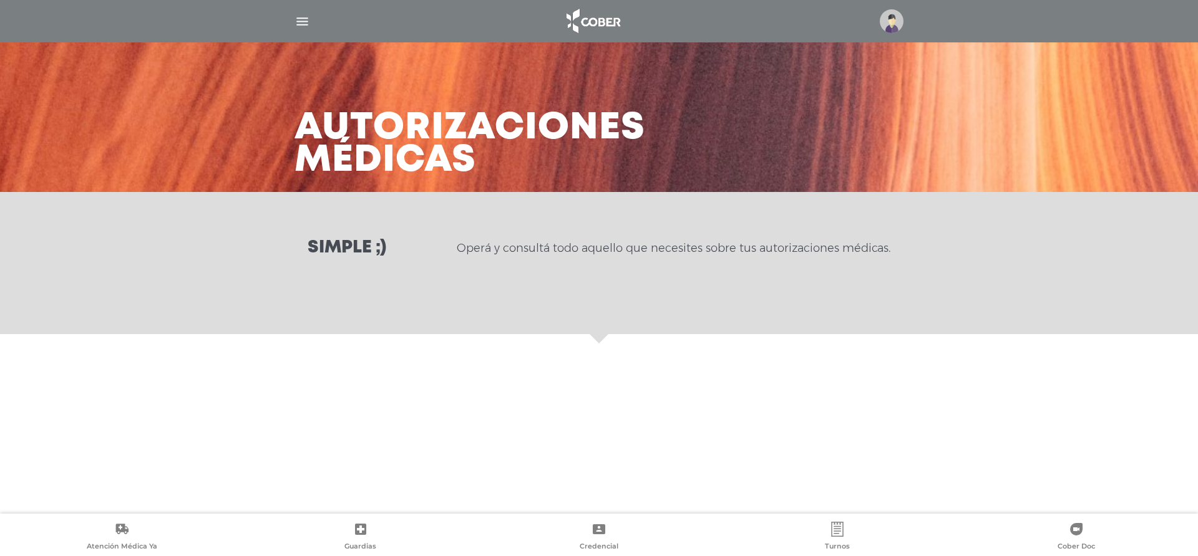 The width and height of the screenshot is (1198, 556). I want to click on a: Cober Doc, so click(1076, 538).